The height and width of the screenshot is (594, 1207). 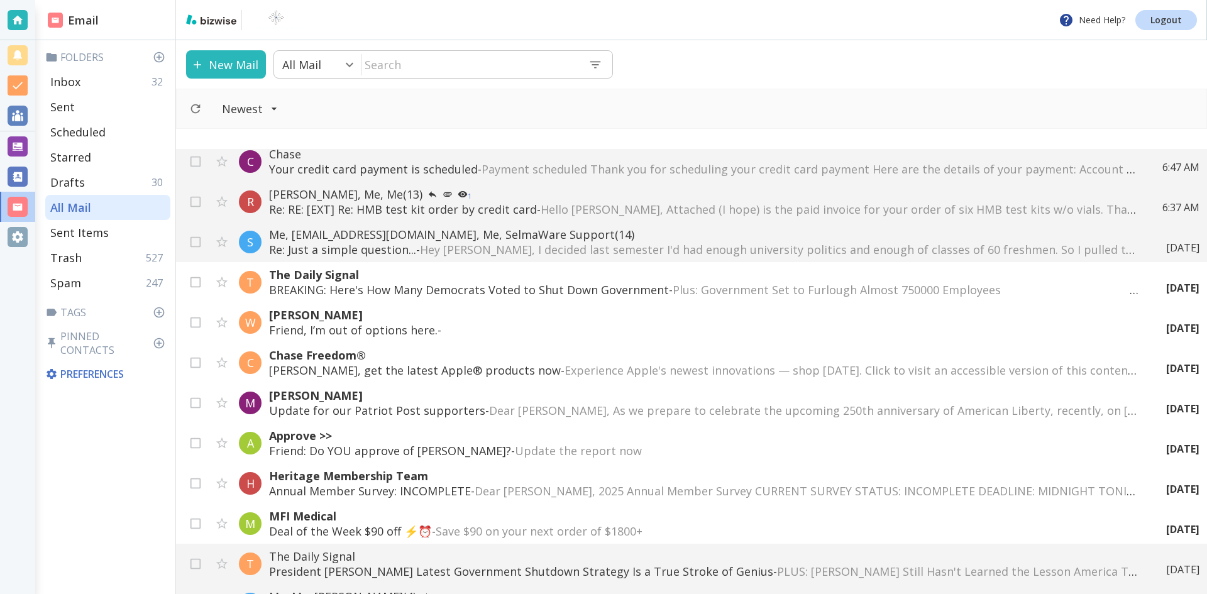 I want to click on p: Preferences, so click(x=106, y=374).